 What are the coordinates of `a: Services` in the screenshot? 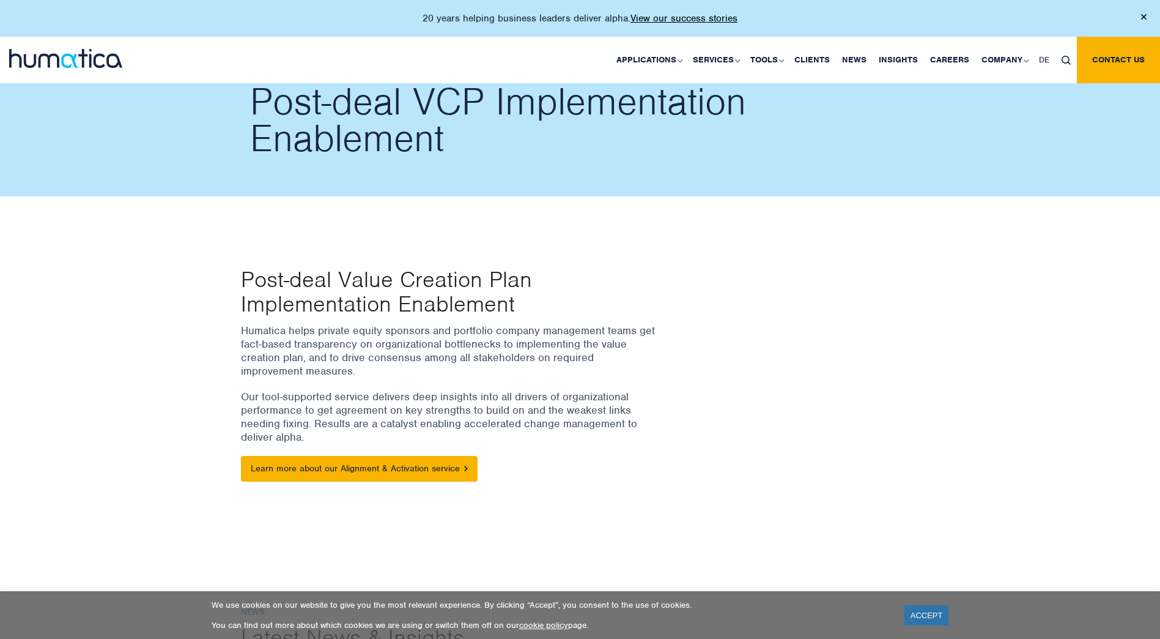 It's located at (716, 60).